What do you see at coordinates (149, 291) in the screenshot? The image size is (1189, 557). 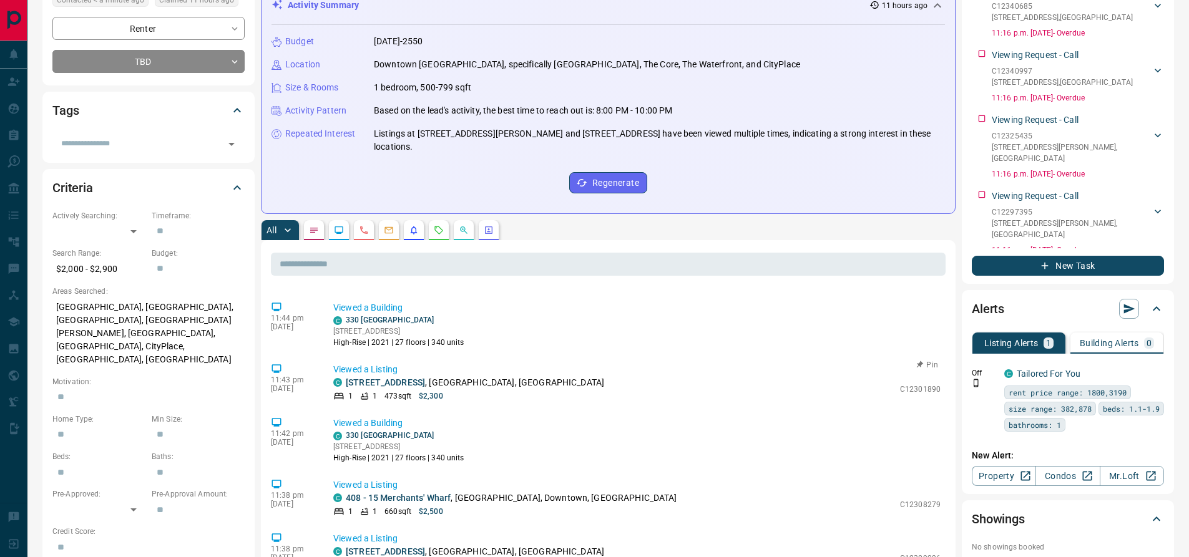 I see `p: Areas Searched:` at bounding box center [149, 291].